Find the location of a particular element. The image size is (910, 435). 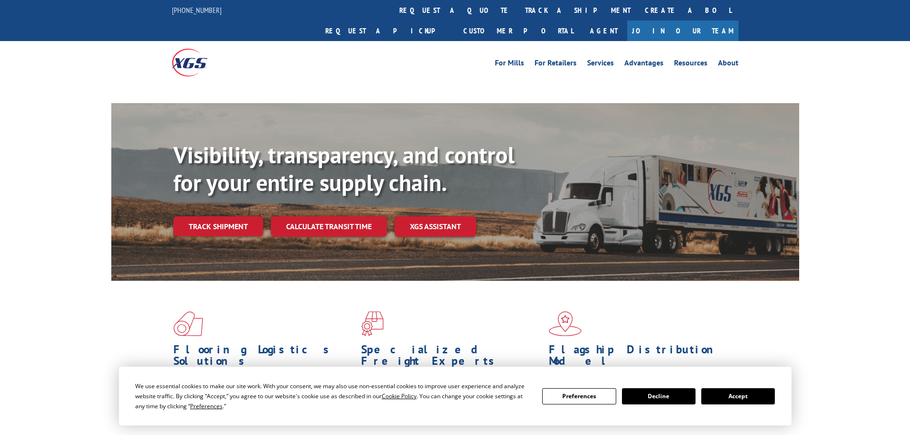

h1: Flagship Distribution Model is located at coordinates (639, 358).